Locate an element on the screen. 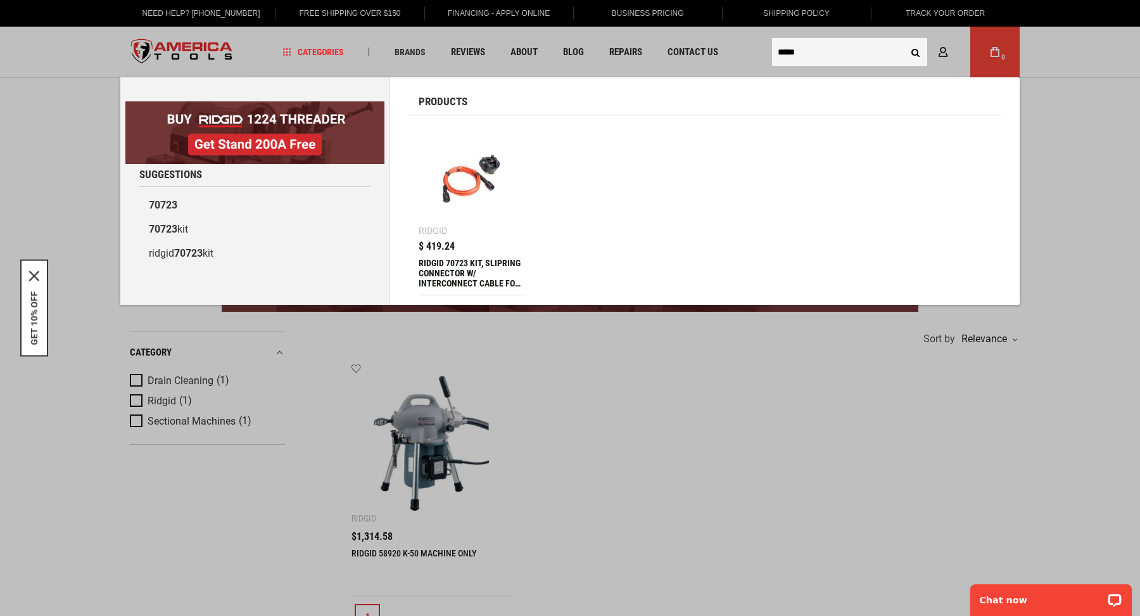 The width and height of the screenshot is (1140, 616). span: Suggestions is located at coordinates (170, 174).